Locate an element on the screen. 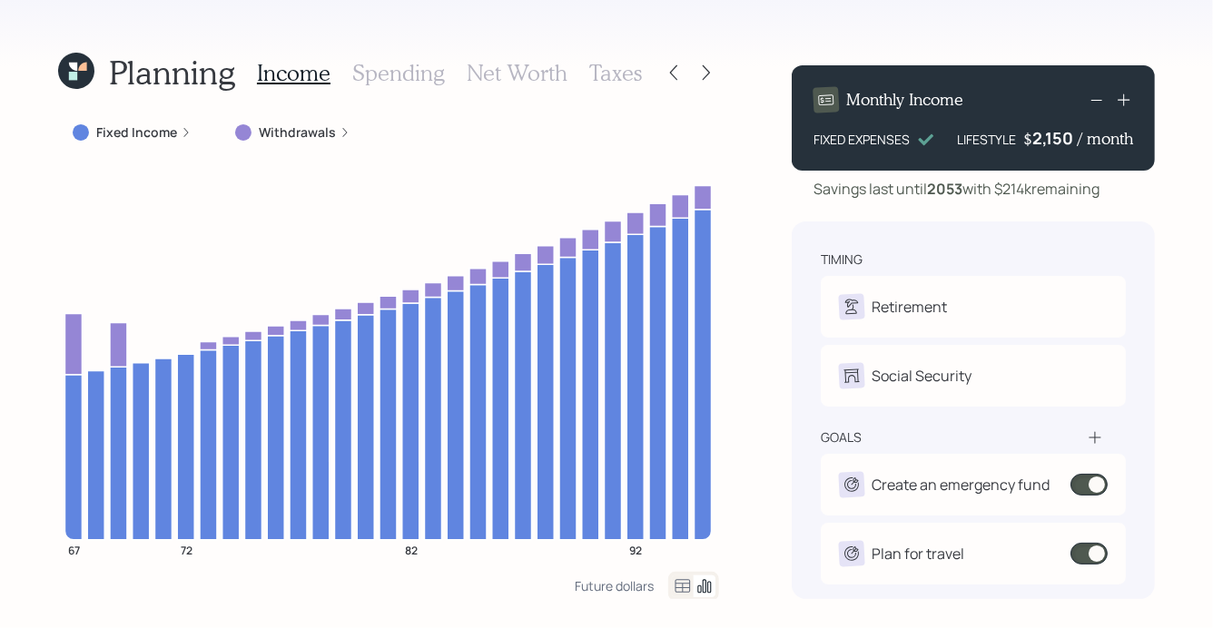  tspan: 82 is located at coordinates (411, 550).